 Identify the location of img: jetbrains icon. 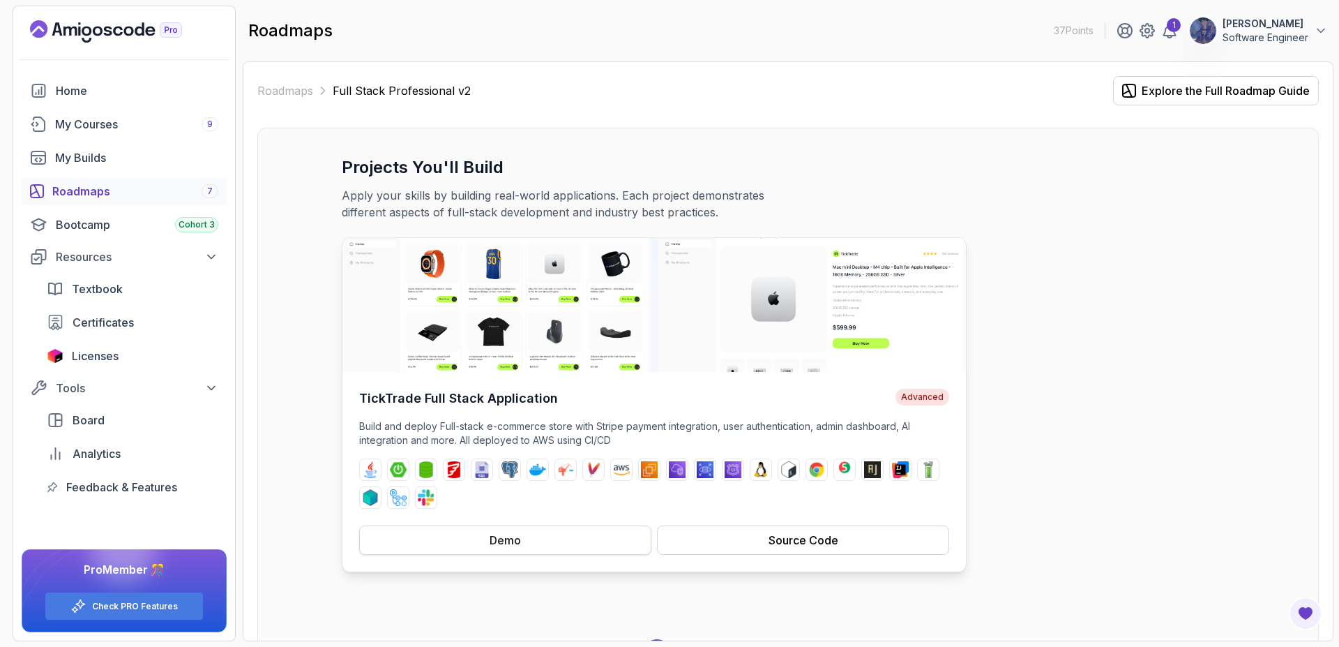
(55, 356).